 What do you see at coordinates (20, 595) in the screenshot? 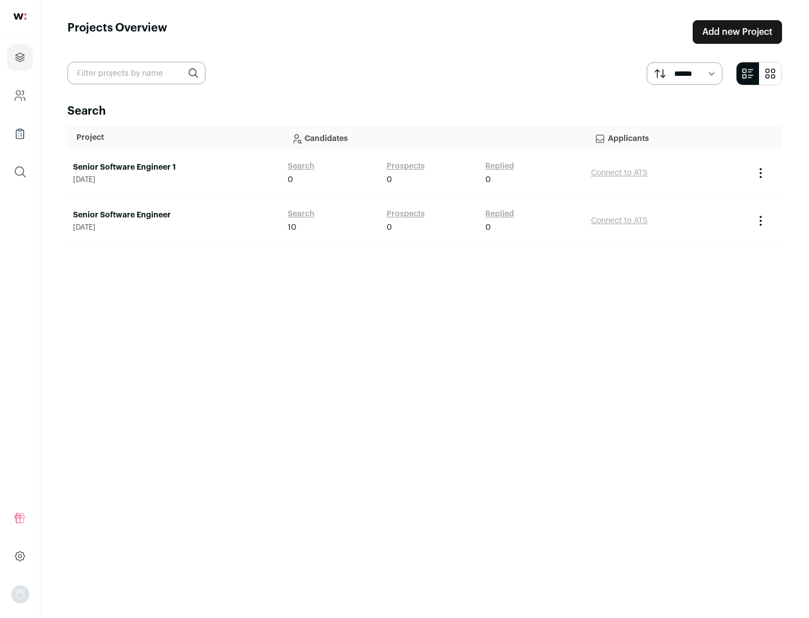
I see `img: nopic.png` at bounding box center [20, 595].